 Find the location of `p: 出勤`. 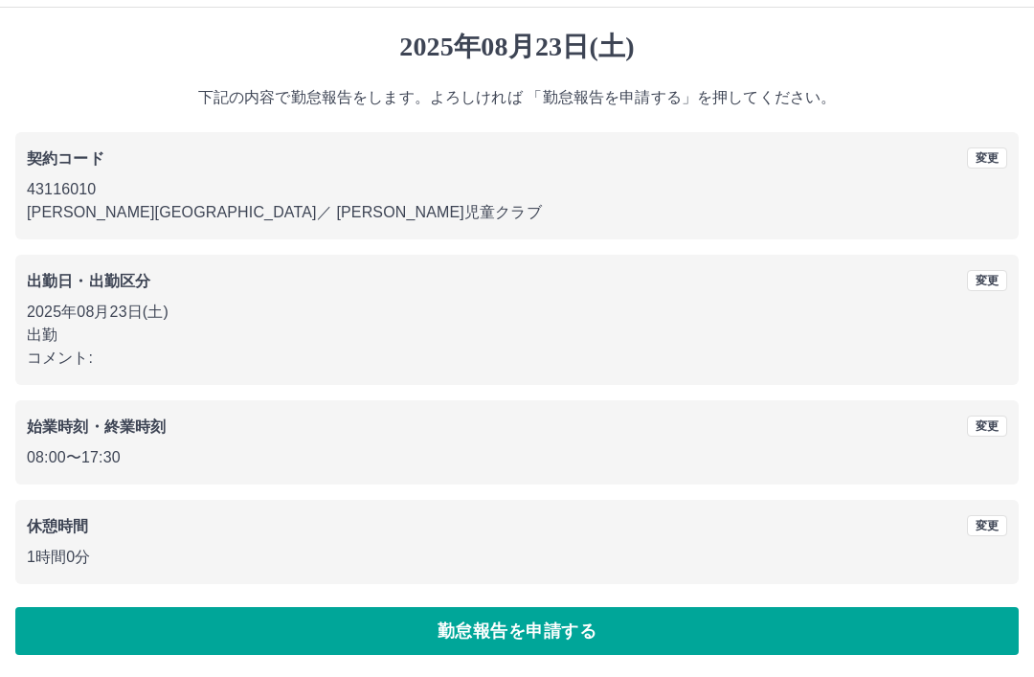

p: 出勤 is located at coordinates (517, 335).